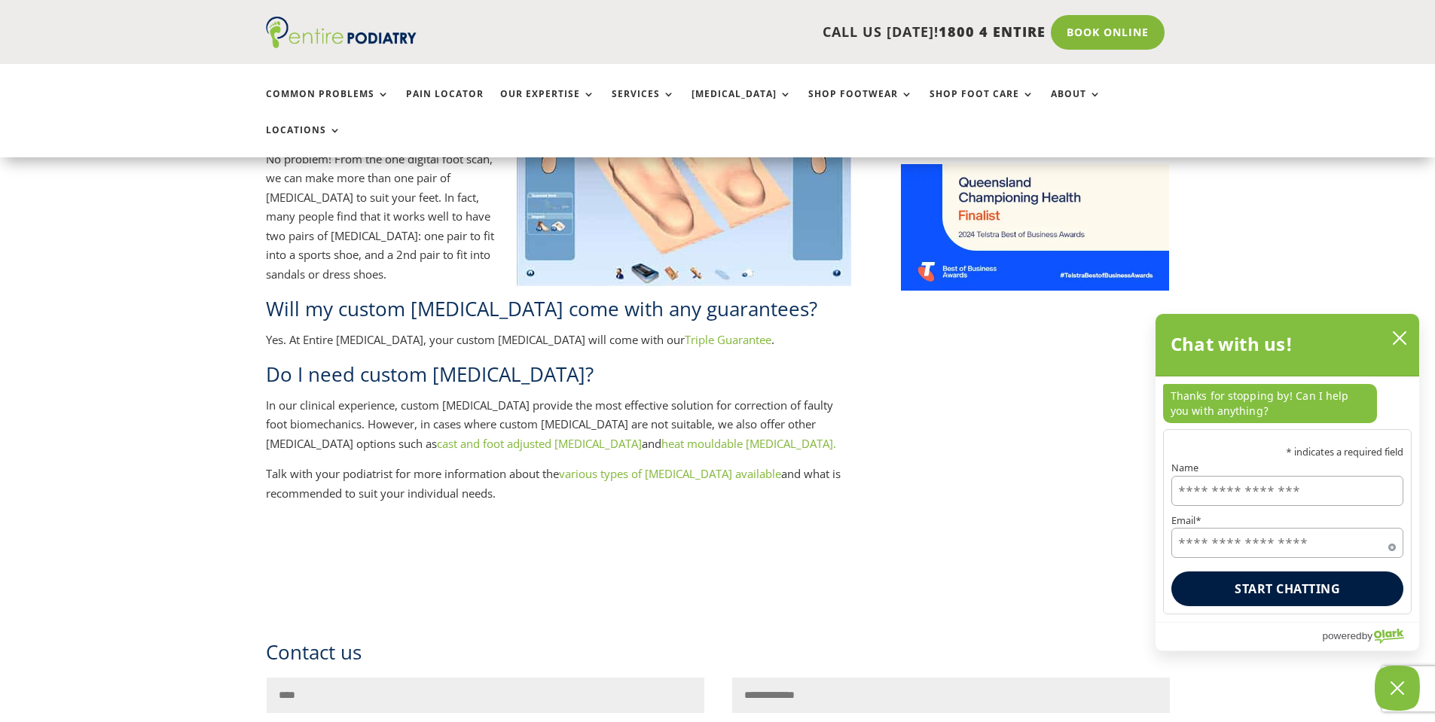 Image resolution: width=1435 pixels, height=722 pixels. Describe the element at coordinates (1076, 105) in the screenshot. I see `a: About` at that location.